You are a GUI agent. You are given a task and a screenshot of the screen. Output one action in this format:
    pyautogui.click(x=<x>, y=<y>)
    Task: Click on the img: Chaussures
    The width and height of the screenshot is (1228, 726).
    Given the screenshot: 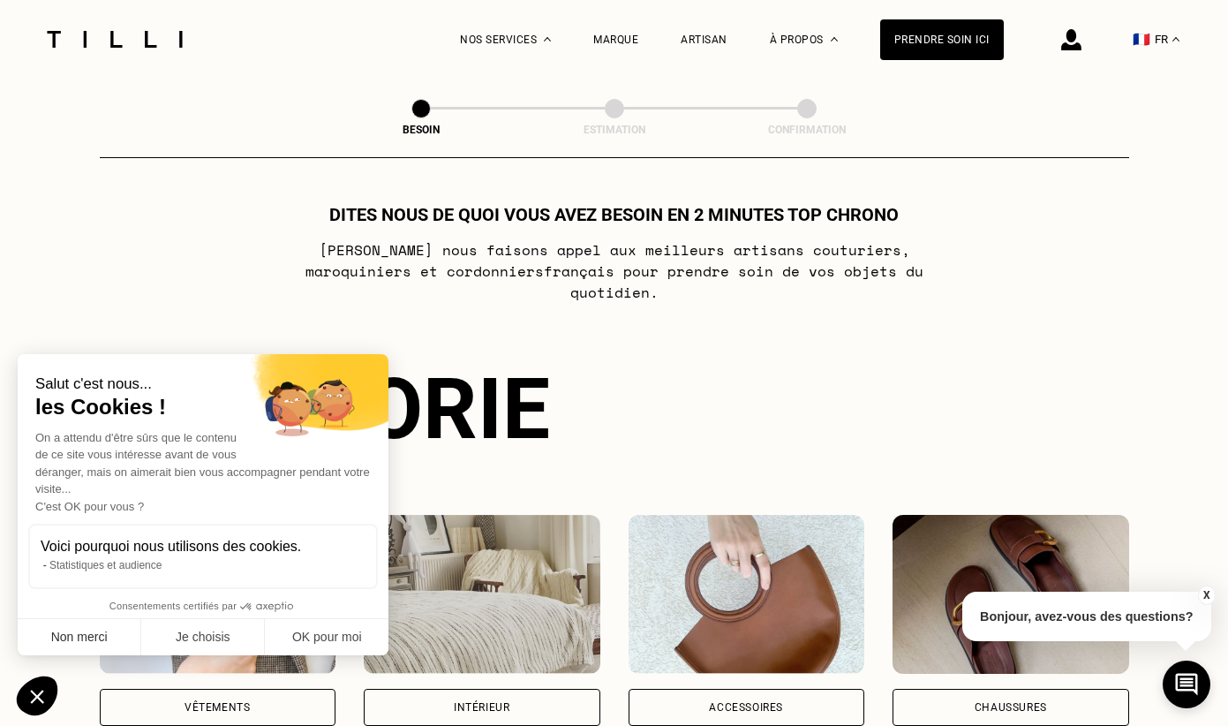 What is the action you would take?
    pyautogui.click(x=1011, y=594)
    